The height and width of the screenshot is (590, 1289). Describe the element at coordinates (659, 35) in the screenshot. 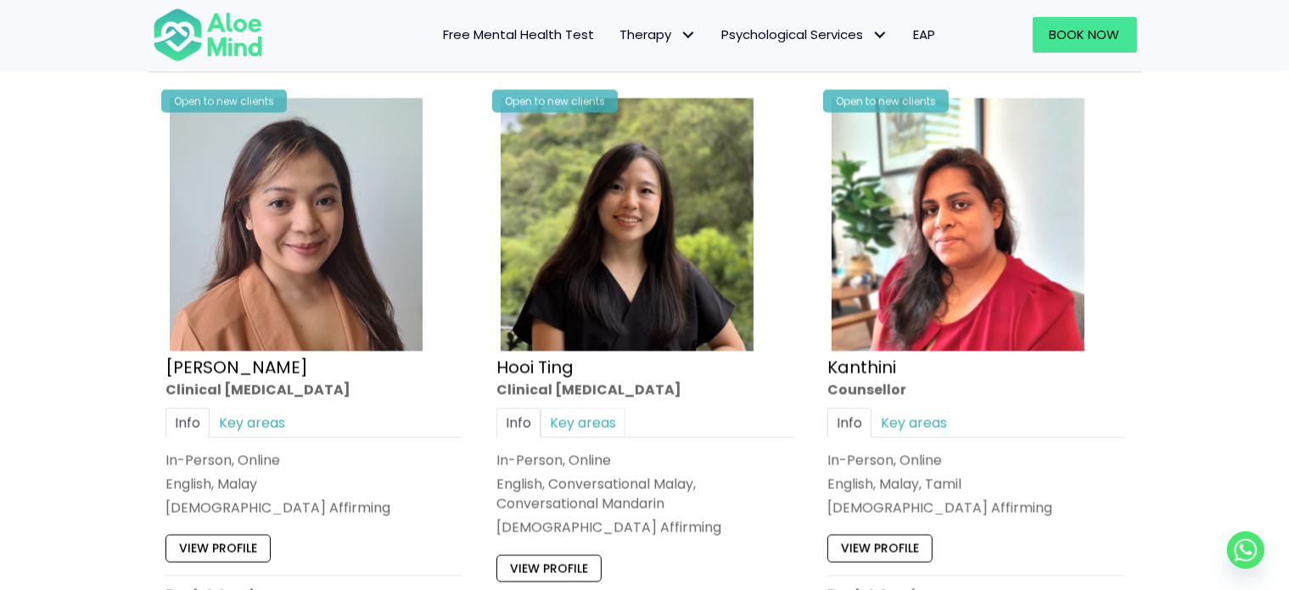

I see `a: TherapyTherapy: submenu` at that location.